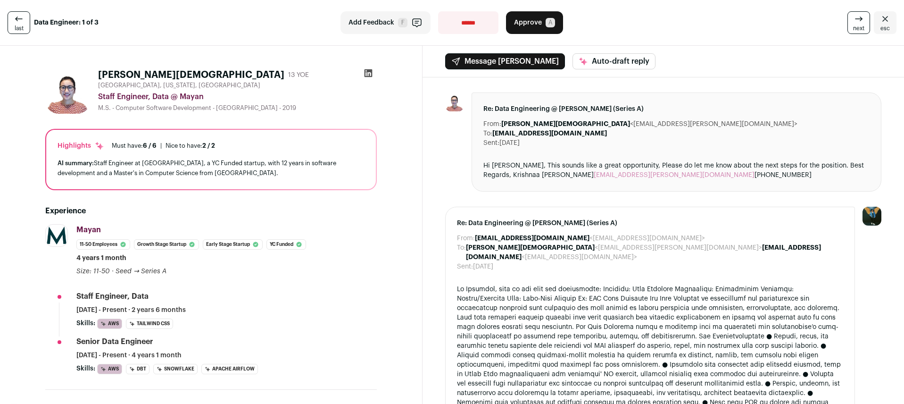  Describe the element at coordinates (75, 163) in the screenshot. I see `span: AI summary:` at that location.